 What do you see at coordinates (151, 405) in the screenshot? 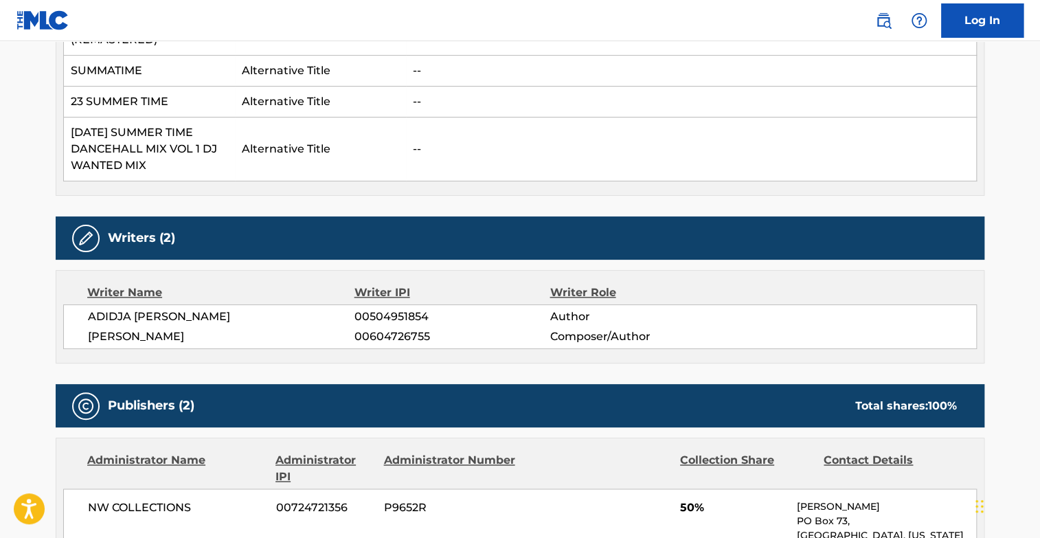
I see `h5: Publishers (2)` at bounding box center [151, 405].